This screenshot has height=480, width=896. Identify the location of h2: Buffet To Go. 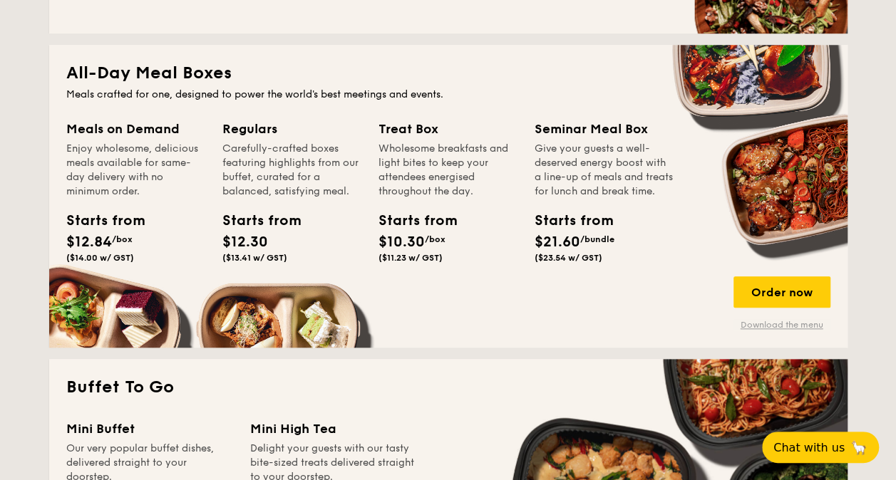
(448, 388).